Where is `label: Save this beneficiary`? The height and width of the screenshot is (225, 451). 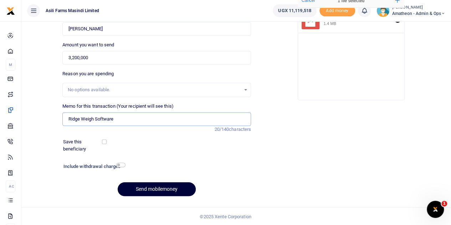
label: Save this beneficiary is located at coordinates (83, 145).